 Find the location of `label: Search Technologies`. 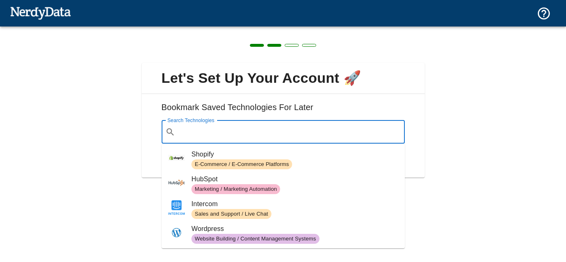

label: Search Technologies is located at coordinates (190, 120).